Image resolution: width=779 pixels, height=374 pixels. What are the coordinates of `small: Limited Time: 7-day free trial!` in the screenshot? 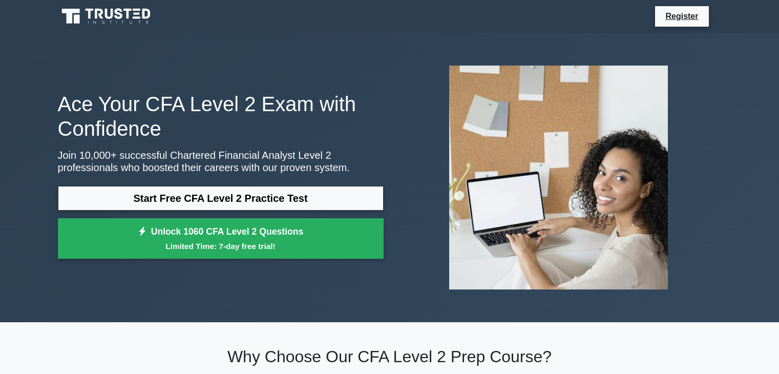 It's located at (221, 246).